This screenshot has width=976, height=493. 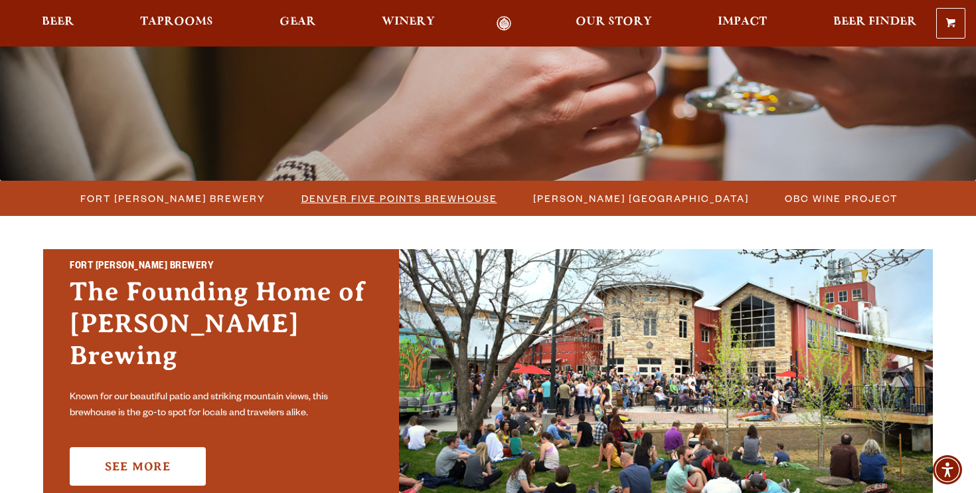 What do you see at coordinates (742, 23) in the screenshot?
I see `a: Impact` at bounding box center [742, 23].